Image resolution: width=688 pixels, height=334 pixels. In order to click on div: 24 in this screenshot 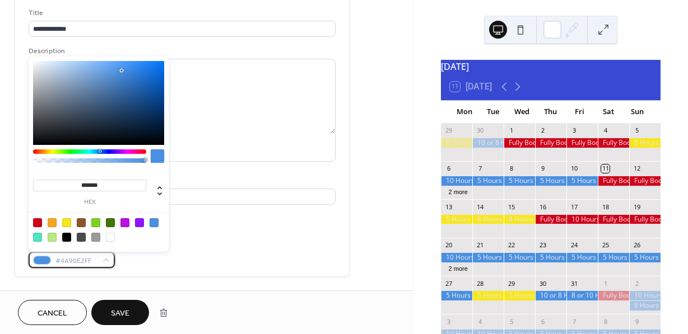, I will do `click(574, 245)`.